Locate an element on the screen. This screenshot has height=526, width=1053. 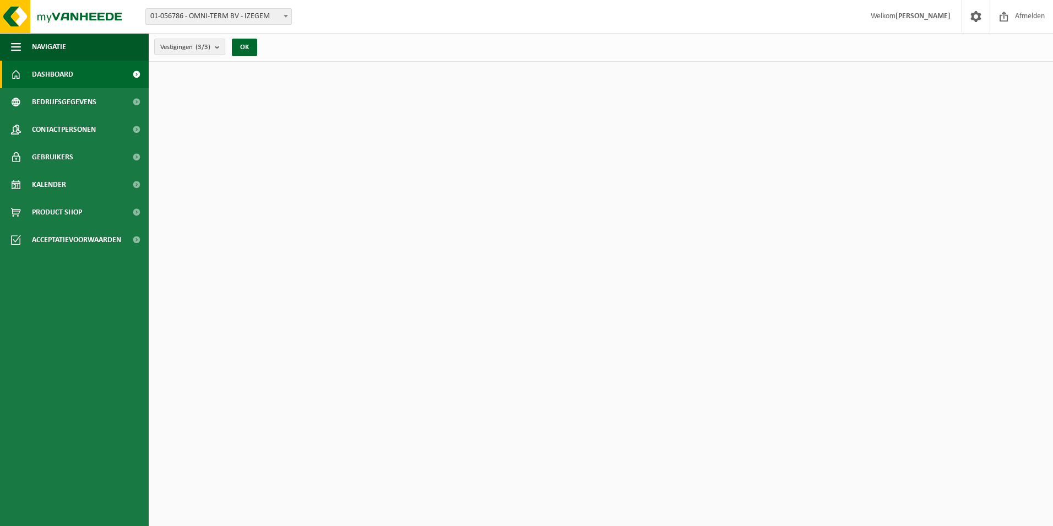
span: Bedrijfsgegevens is located at coordinates (64, 102).